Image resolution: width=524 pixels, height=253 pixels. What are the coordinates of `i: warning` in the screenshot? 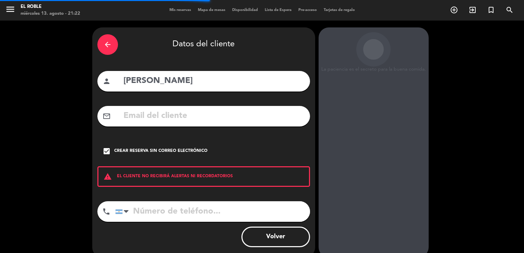 It's located at (108, 177).